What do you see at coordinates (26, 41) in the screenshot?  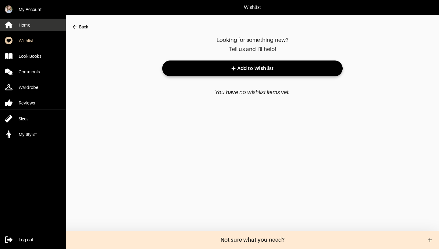 I see `div: Wishlist` at bounding box center [26, 41].